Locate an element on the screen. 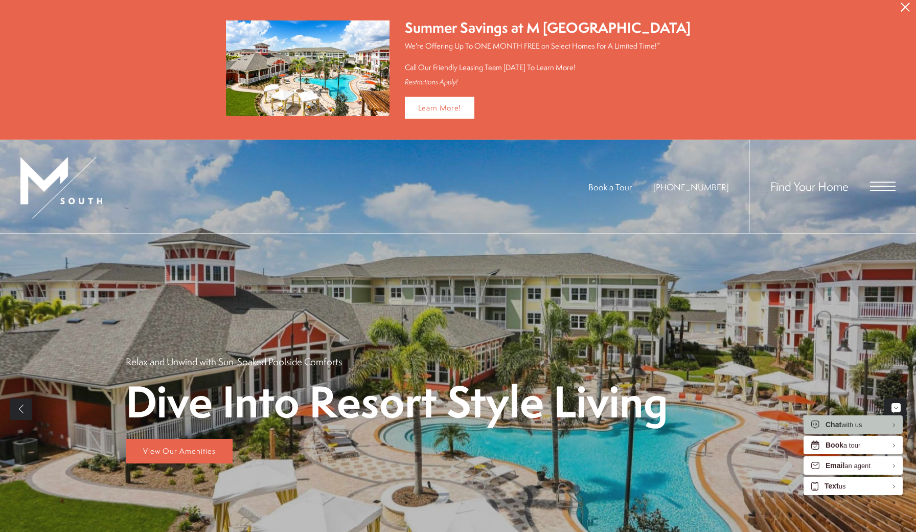 The image size is (916, 532). img: MSouth is located at coordinates (61, 188).